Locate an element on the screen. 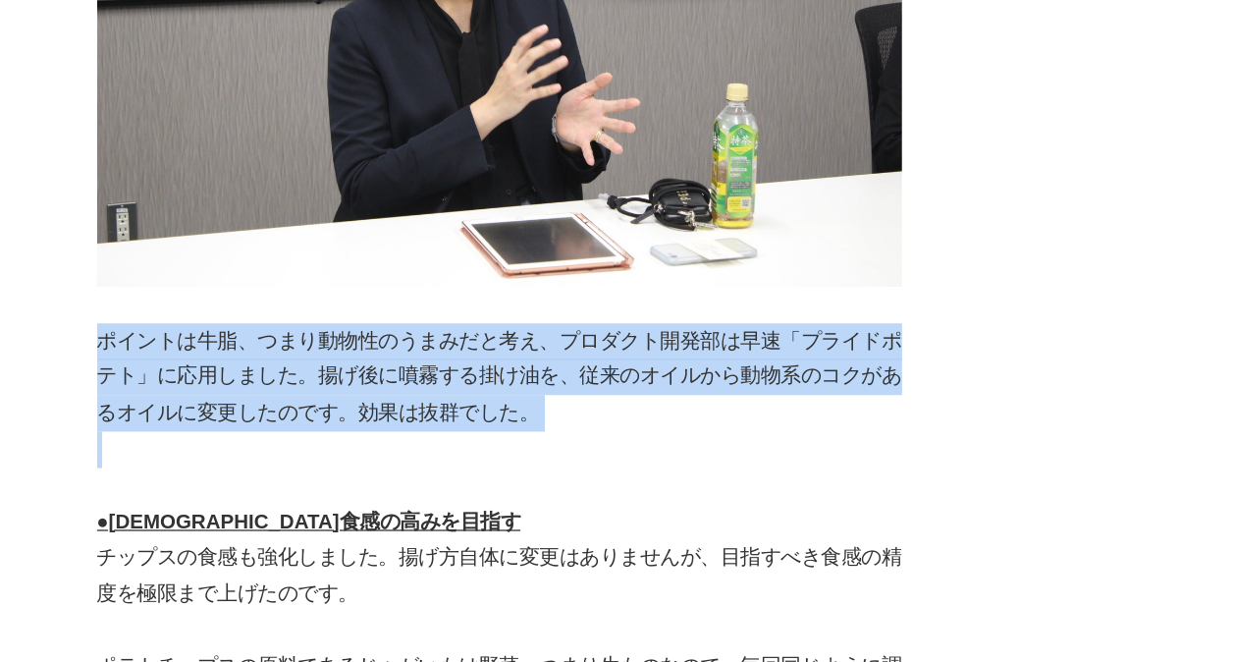 The image size is (1234, 662). p: 6 is located at coordinates (107, 640).